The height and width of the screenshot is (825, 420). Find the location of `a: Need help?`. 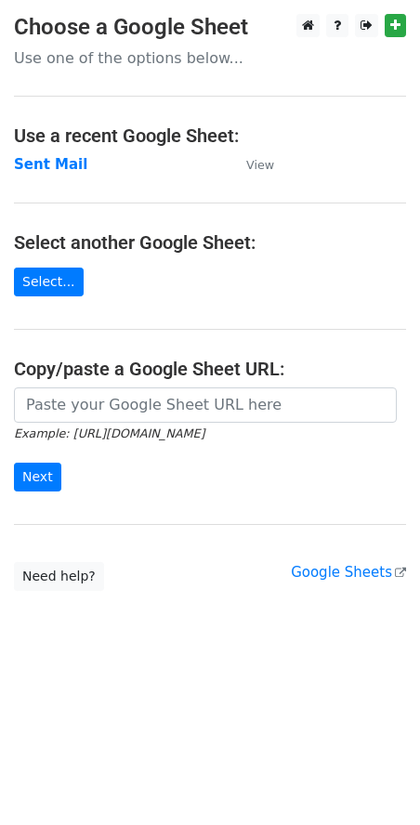

a: Need help? is located at coordinates (59, 576).